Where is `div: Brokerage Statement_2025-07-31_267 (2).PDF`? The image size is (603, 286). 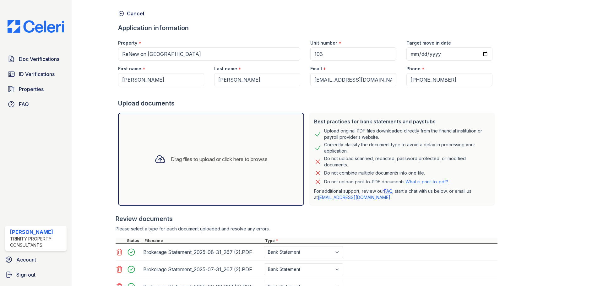
div: Brokerage Statement_2025-07-31_267 (2).PDF is located at coordinates (202, 269).